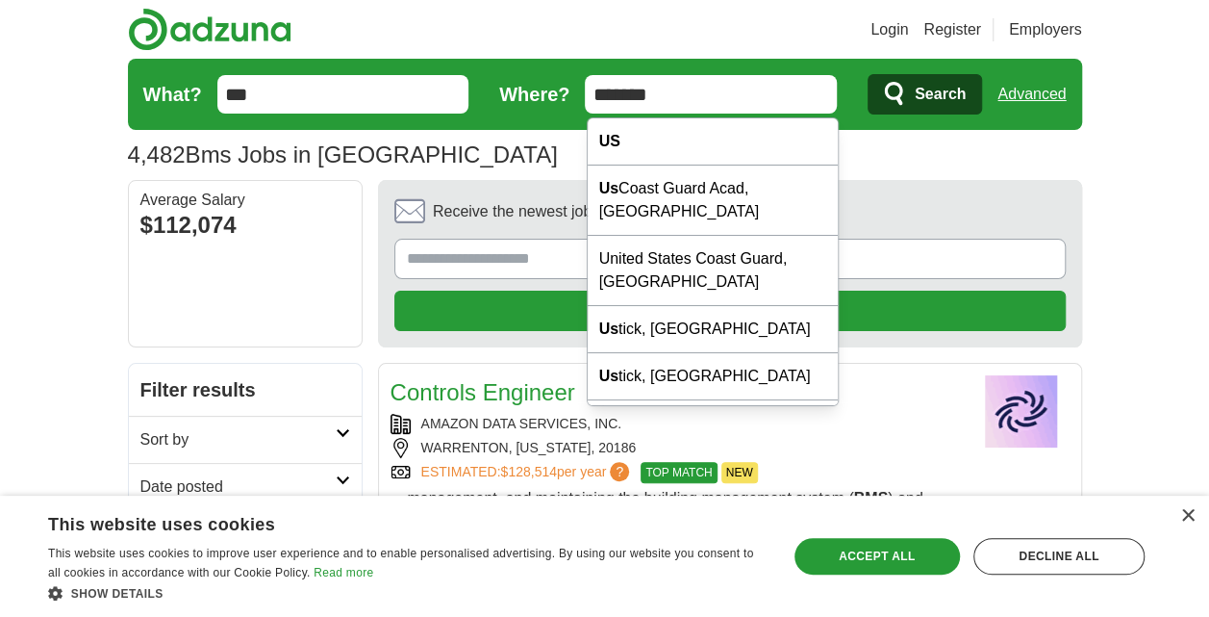 The width and height of the screenshot is (1209, 617). Describe the element at coordinates (245, 200) in the screenshot. I see `div: Average Salary` at that location.